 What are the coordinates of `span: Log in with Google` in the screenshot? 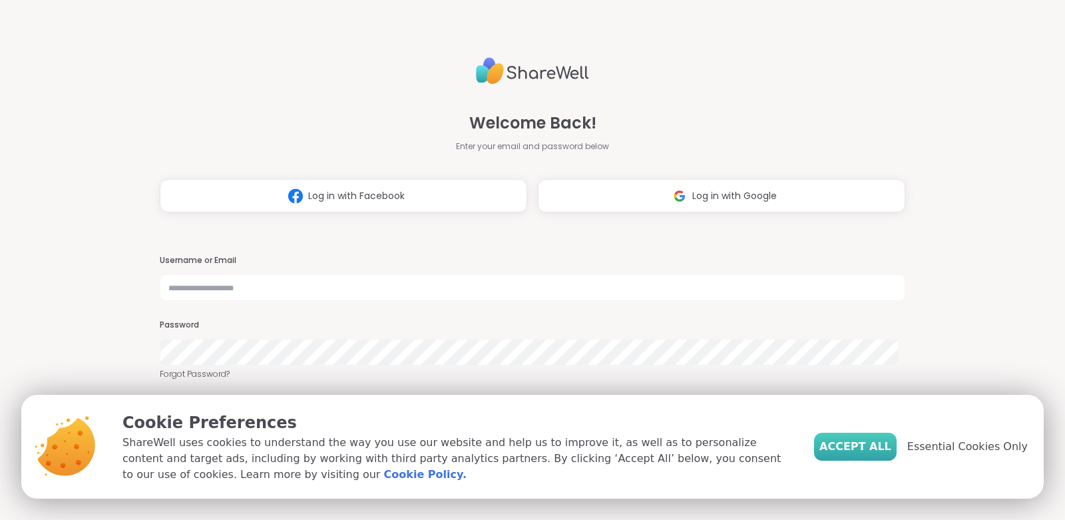 It's located at (734, 196).